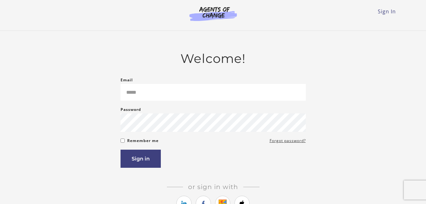 Image resolution: width=426 pixels, height=204 pixels. I want to click on label: Password, so click(131, 109).